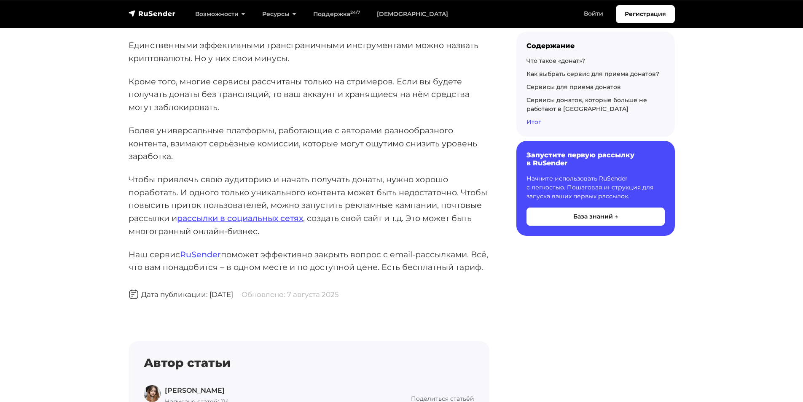  Describe the element at coordinates (152, 13) in the screenshot. I see `img: RuSender` at that location.